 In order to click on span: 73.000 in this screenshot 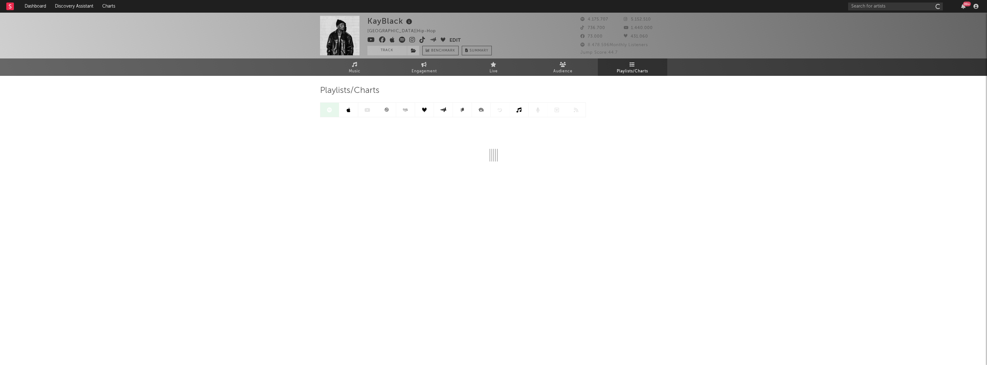, I will do `click(592, 36)`.